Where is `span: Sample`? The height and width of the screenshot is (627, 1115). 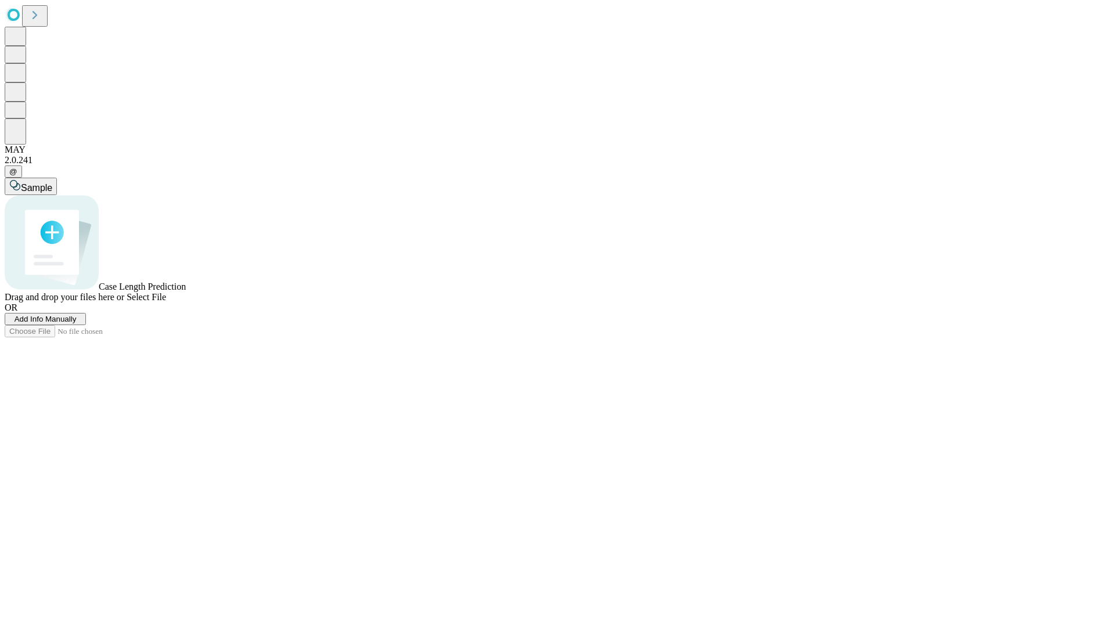
span: Sample is located at coordinates (37, 188).